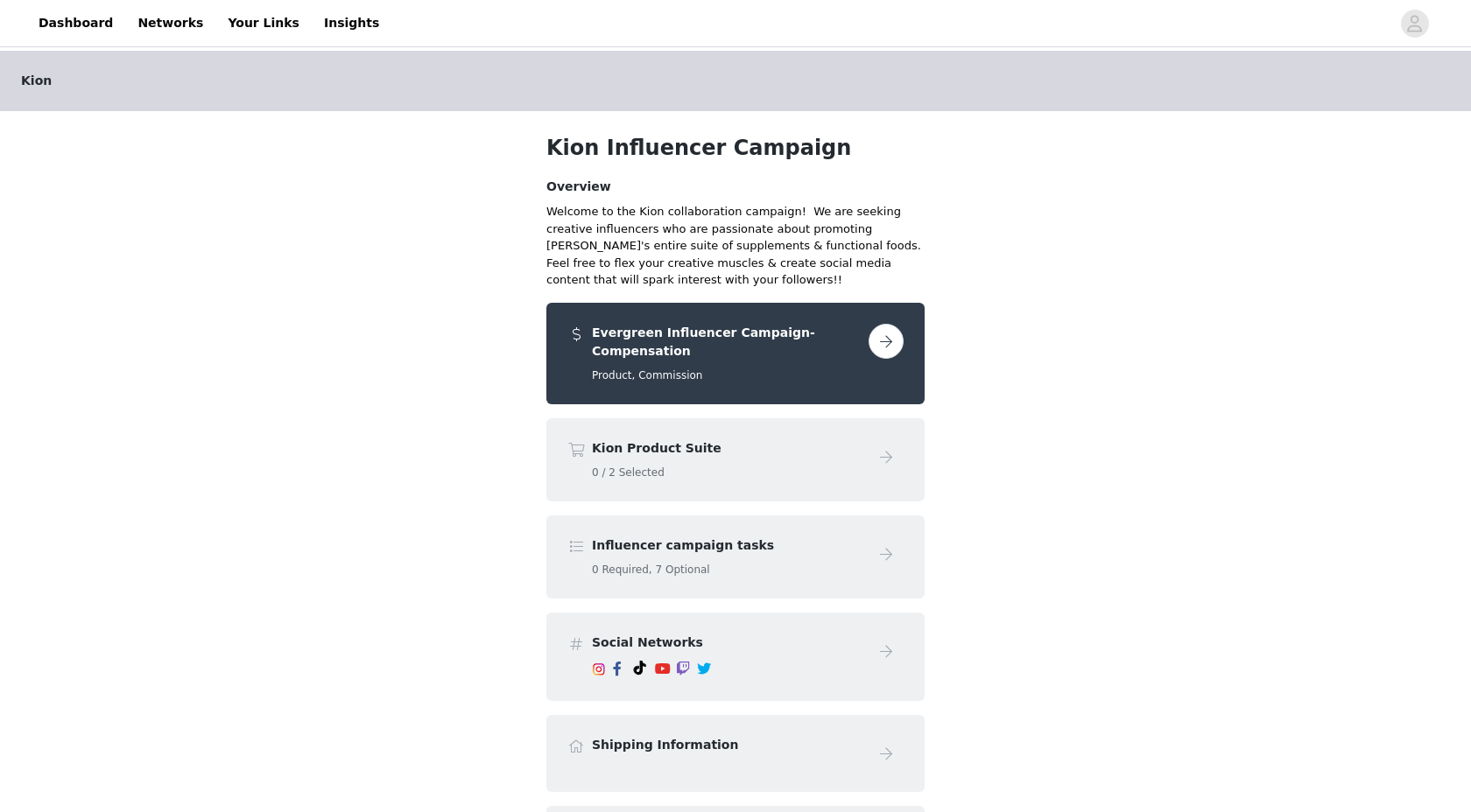 This screenshot has height=812, width=1471. What do you see at coordinates (736, 271) in the screenshot?
I see `p: Feel free to flex your creative muscles & create social media content that will spark interest wi...` at bounding box center [736, 271].